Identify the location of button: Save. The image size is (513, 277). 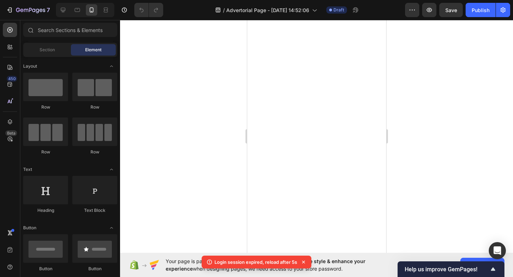
(451, 10).